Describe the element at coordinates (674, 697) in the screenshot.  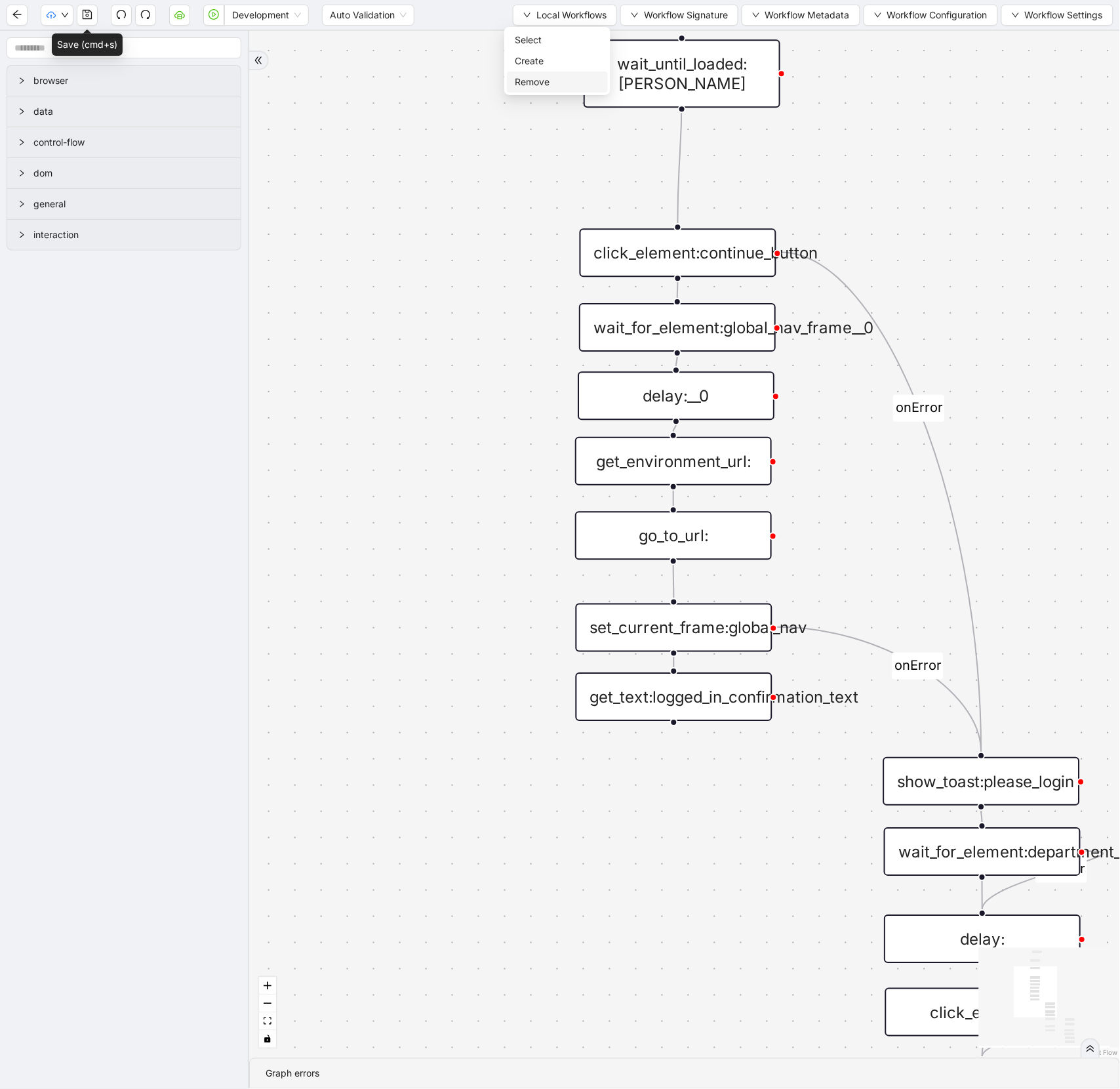
I see `div: get_text:logged_in_confirmation_textplus-circle` at that location.